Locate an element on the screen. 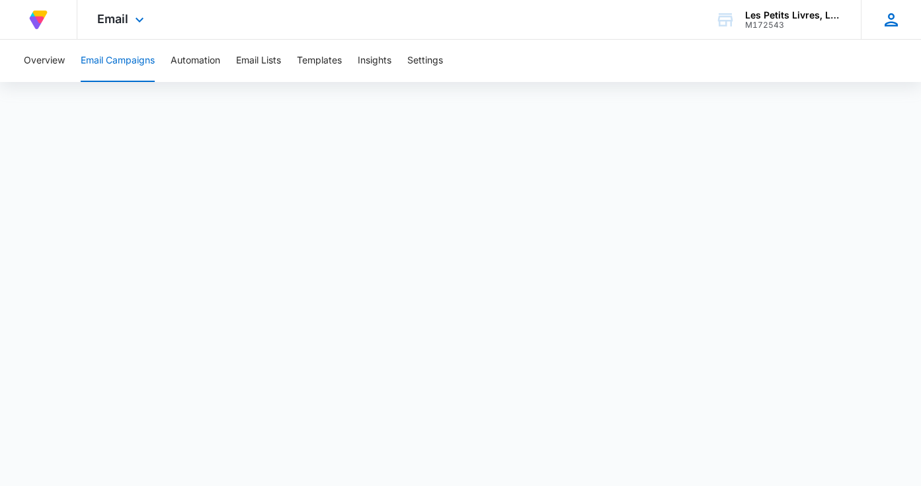  button: Templates is located at coordinates (319, 61).